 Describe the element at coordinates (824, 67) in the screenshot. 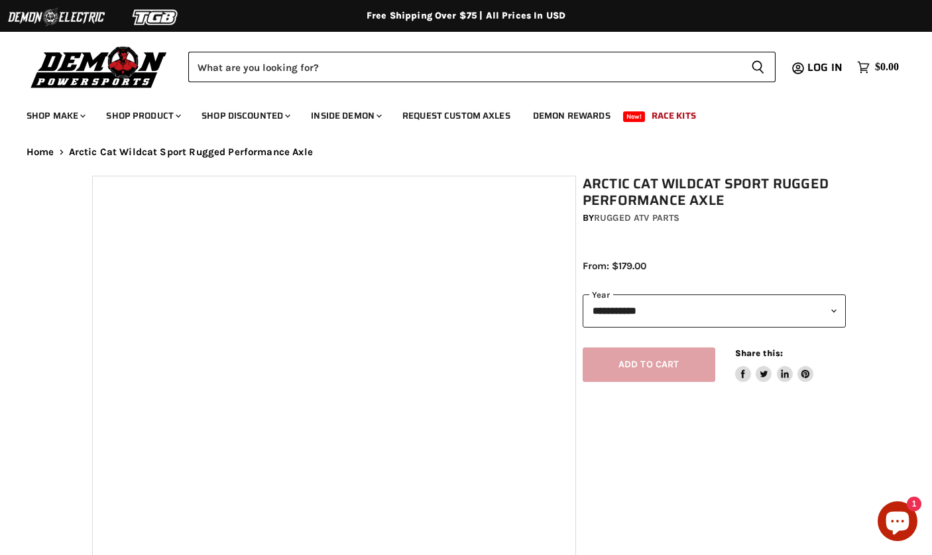

I see `span: Log in` at that location.